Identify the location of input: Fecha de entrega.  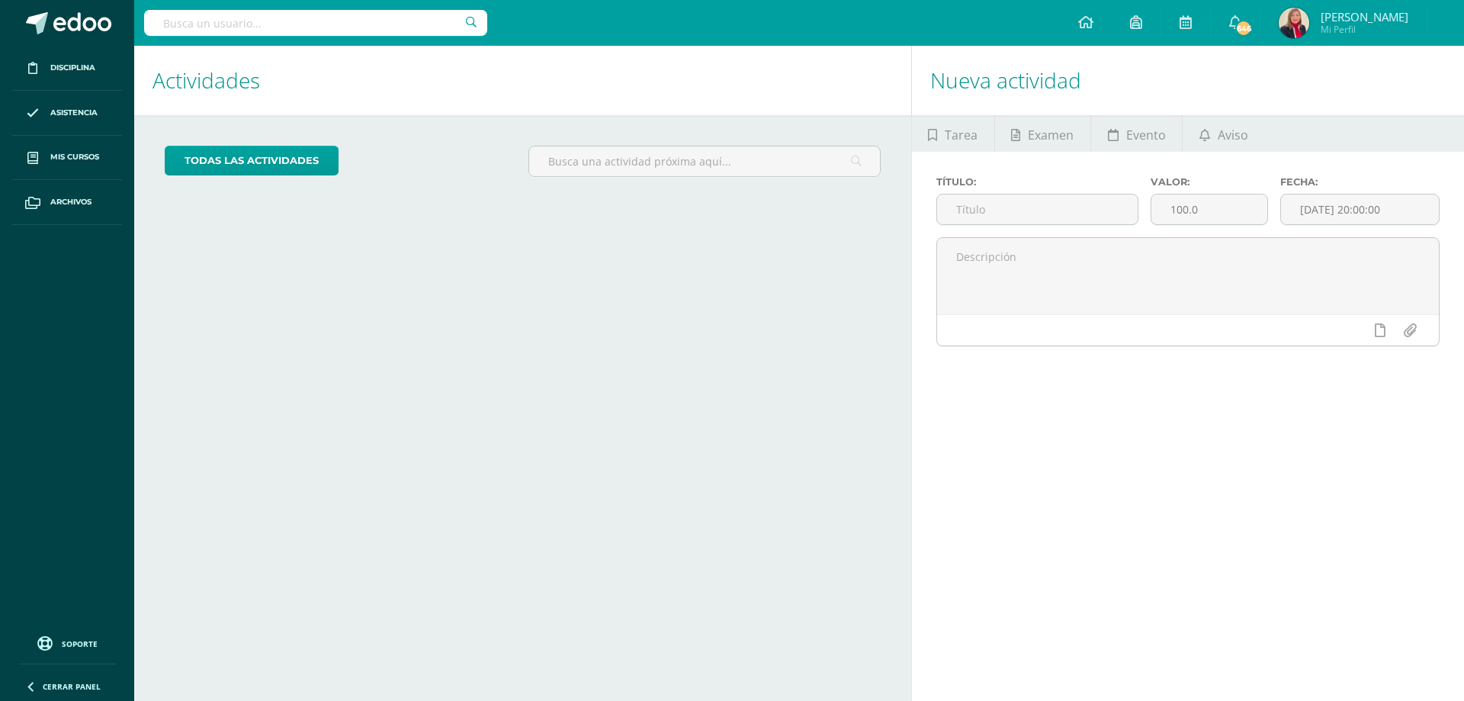
(1359, 209).